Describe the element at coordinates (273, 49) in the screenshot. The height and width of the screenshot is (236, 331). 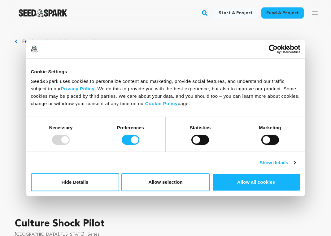
I see `a: Usercentrics Cookiebot - opens in a new window` at that location.